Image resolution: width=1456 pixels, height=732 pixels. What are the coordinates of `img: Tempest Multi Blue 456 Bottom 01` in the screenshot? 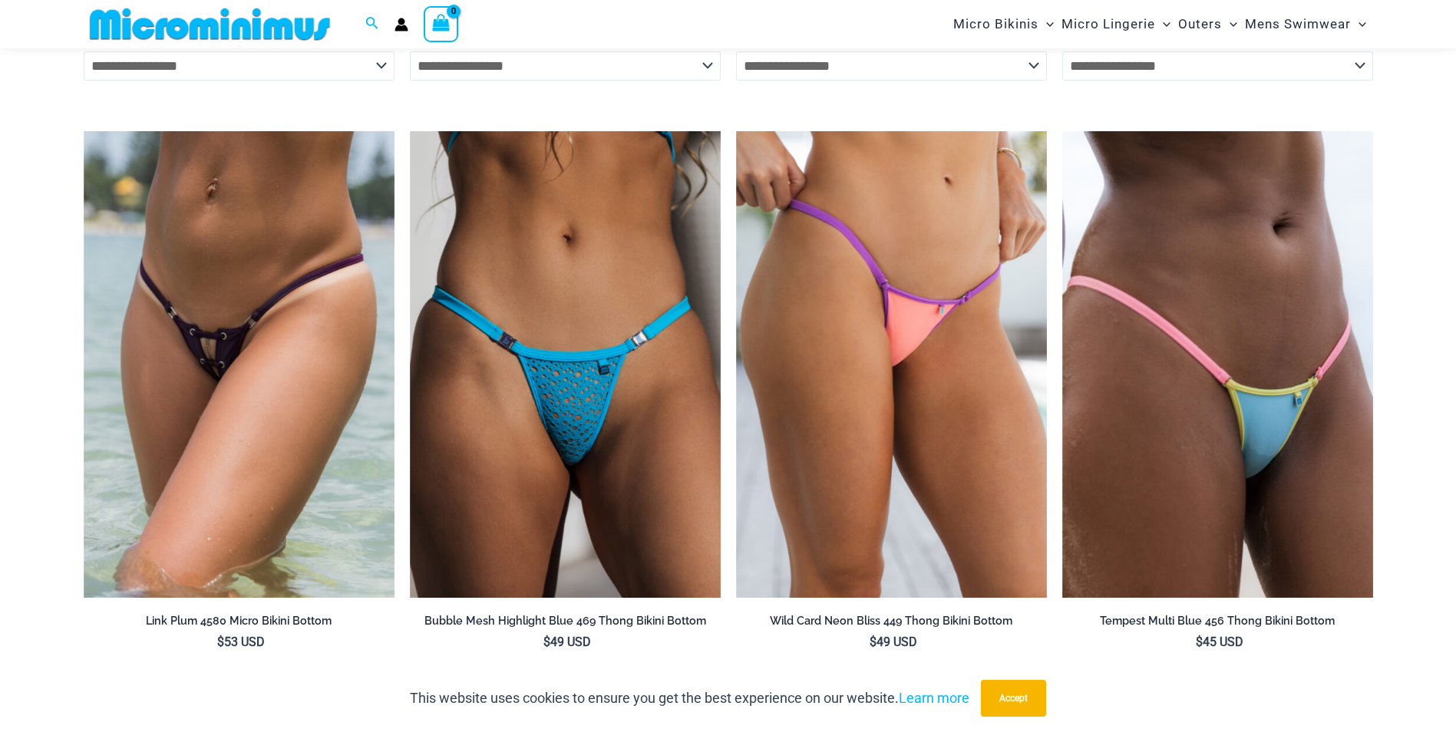 It's located at (1218, 365).